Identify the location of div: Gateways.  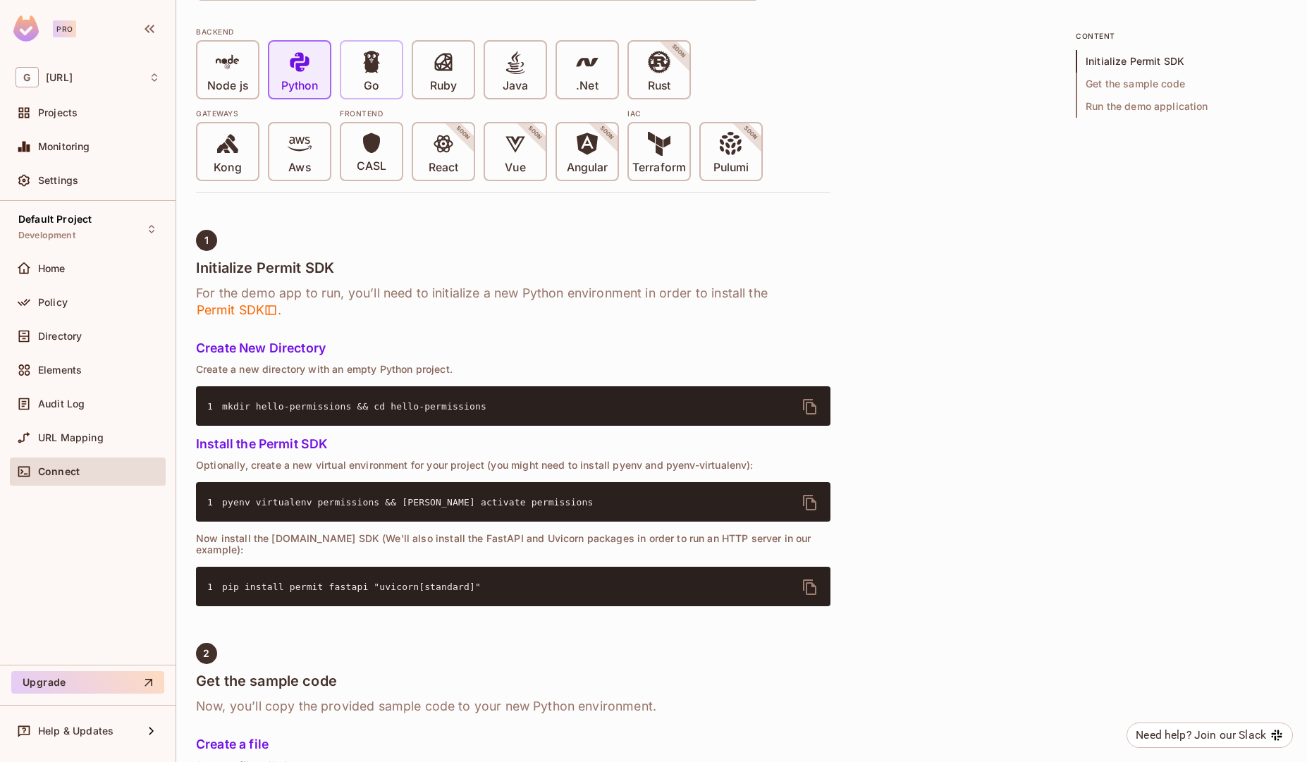
(264, 114).